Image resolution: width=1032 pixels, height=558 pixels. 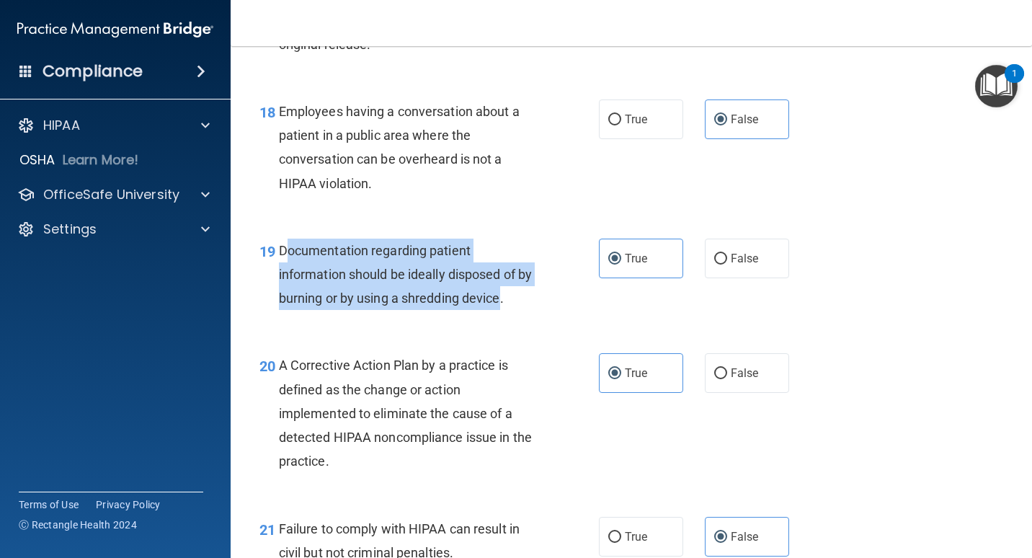 I want to click on div: 1, so click(x=1014, y=83).